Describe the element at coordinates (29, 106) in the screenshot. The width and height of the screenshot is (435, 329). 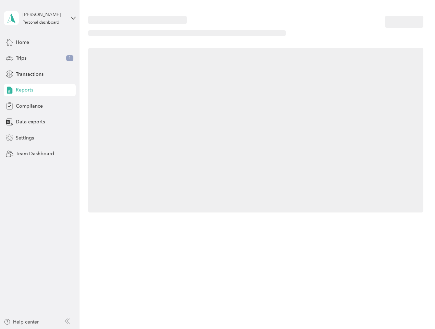
I see `span: Compliance` at that location.